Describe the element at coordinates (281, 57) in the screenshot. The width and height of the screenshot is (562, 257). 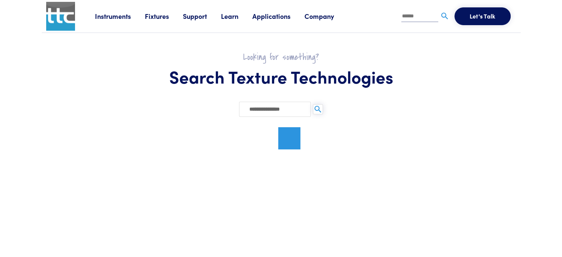
I see `h2: Looking for something?` at that location.